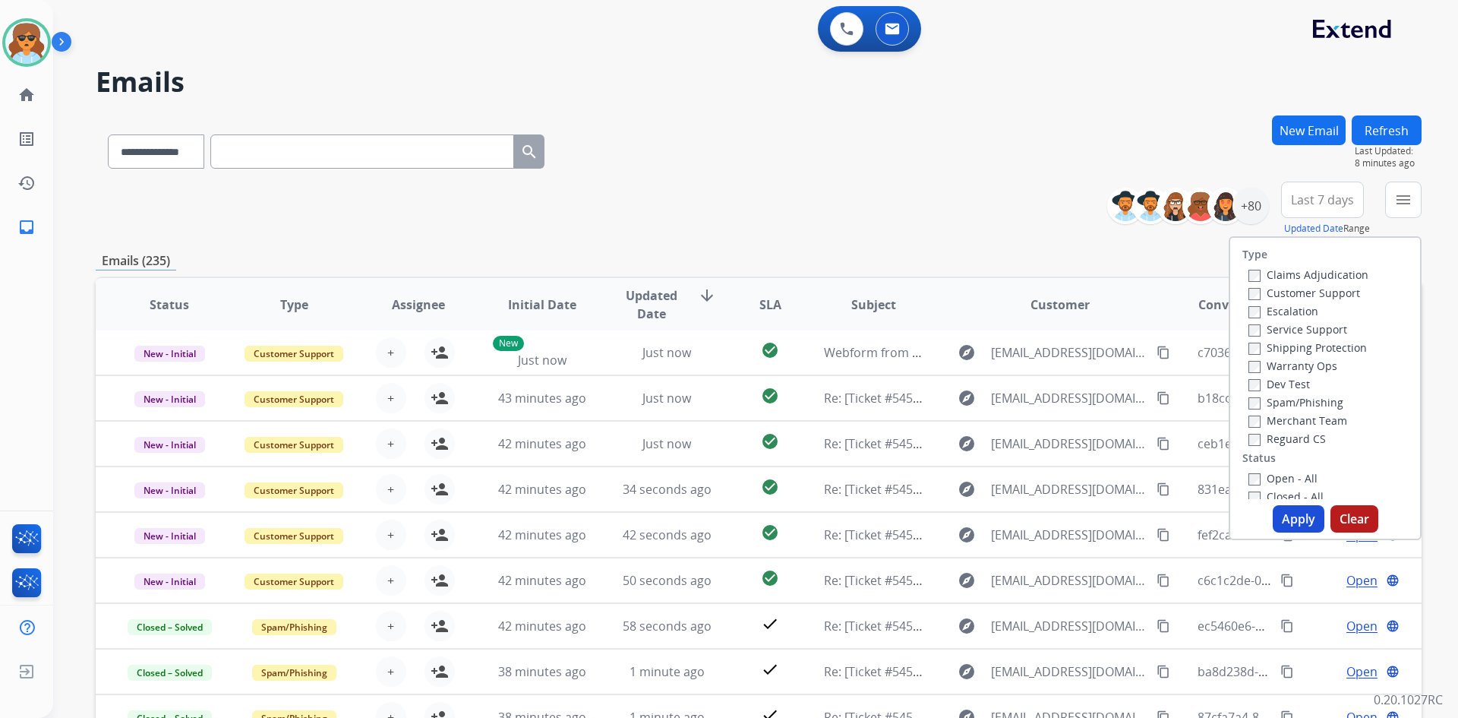 The width and height of the screenshot is (1458, 718). What do you see at coordinates (1312, 489) in the screenshot?
I see `span: 831ea828-6572-46a8-b958-bcc395e1c6fa` at bounding box center [1312, 489].